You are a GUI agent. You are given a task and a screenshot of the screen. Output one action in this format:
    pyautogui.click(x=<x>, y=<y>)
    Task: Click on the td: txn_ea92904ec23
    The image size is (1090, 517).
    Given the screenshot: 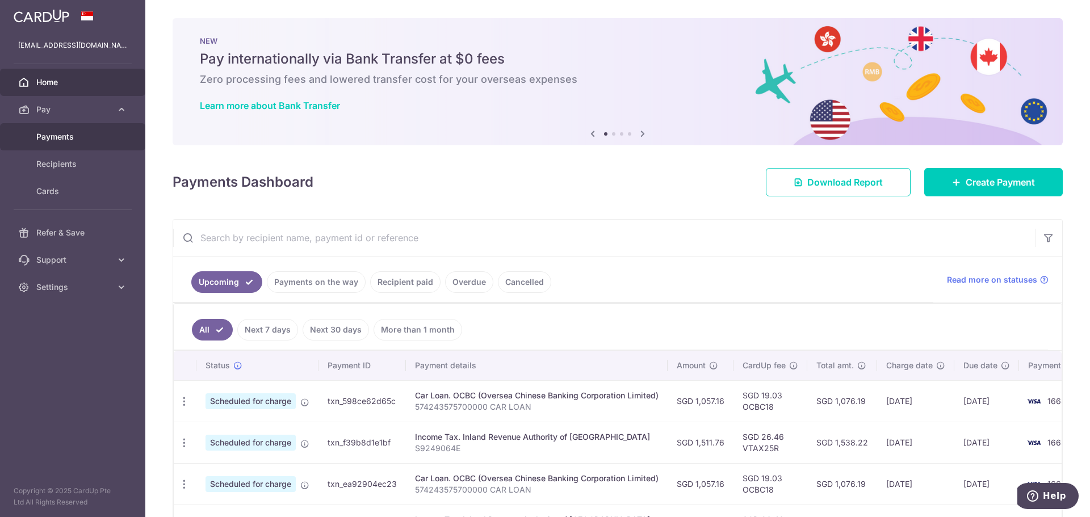 What is the action you would take?
    pyautogui.click(x=362, y=484)
    